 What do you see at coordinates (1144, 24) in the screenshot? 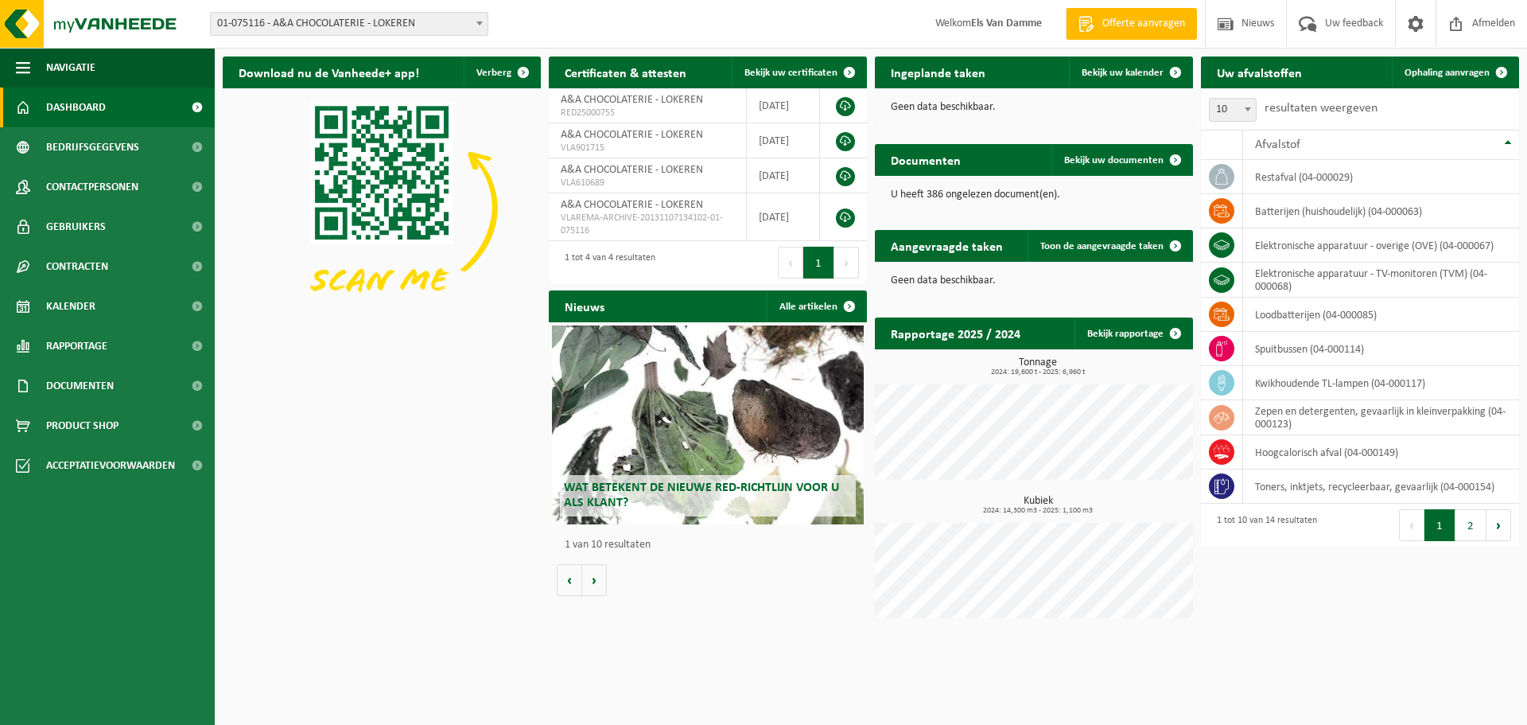
I see `span: Offerte aanvragen` at bounding box center [1144, 24].